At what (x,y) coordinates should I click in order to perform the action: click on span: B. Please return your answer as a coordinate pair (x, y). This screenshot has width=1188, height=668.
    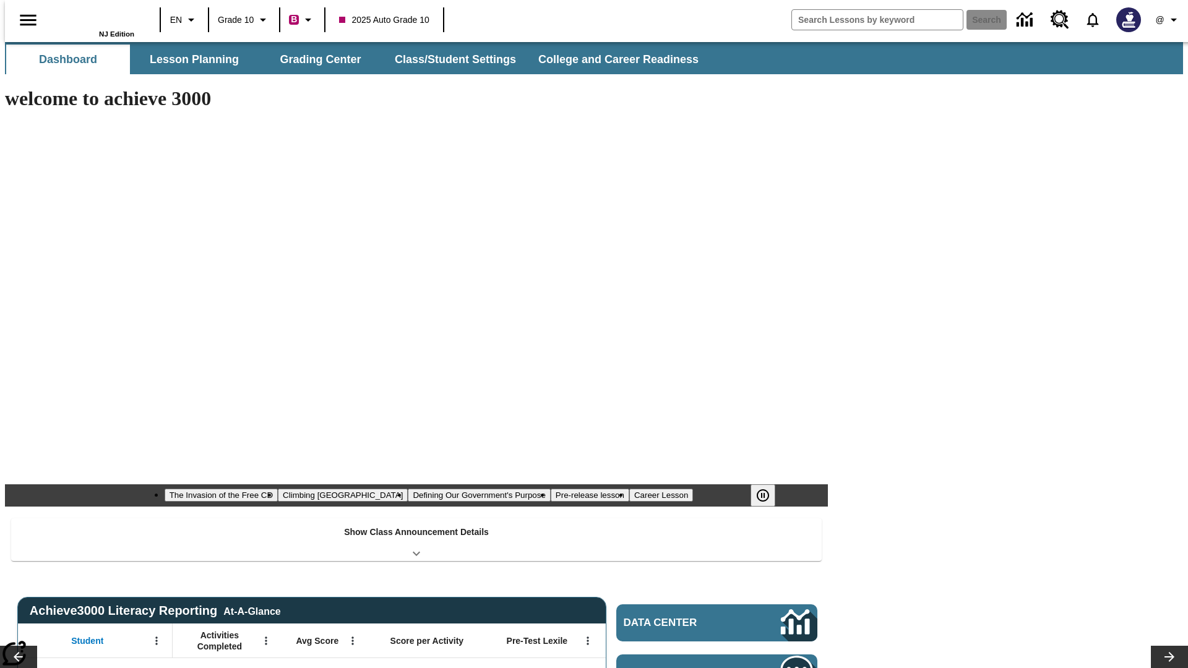
    Looking at the image, I should click on (294, 19).